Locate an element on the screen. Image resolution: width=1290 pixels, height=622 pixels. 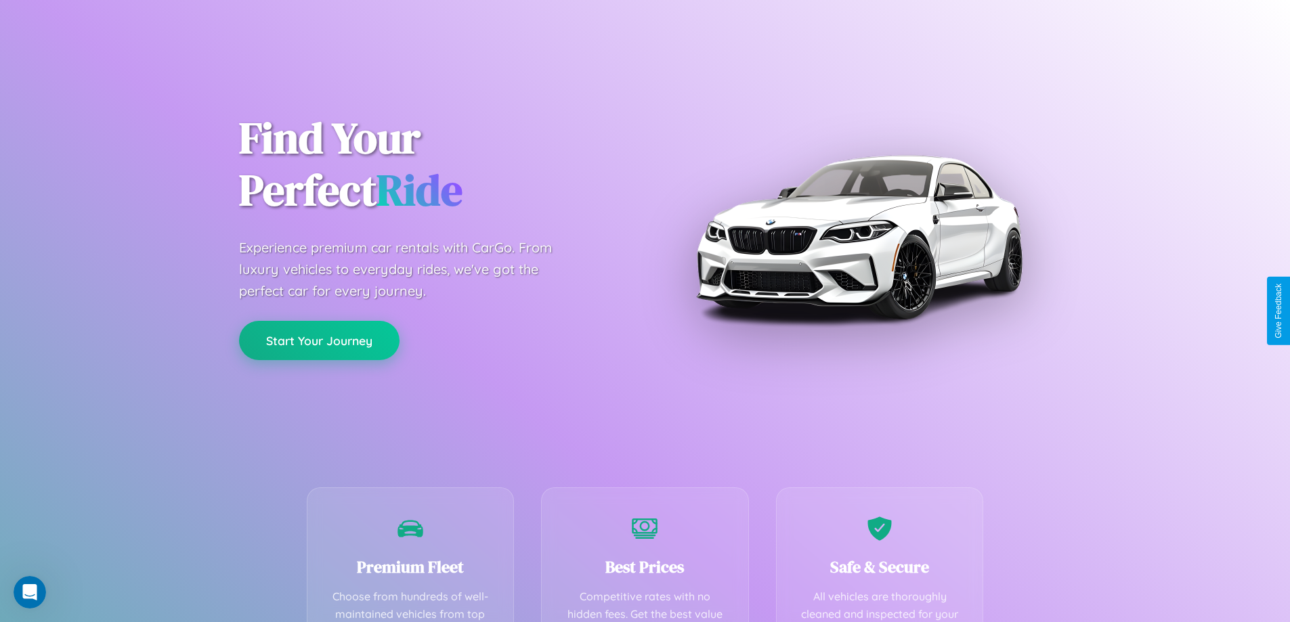
p: Experience premium car rentals with CarGo. From luxury vehicles to everyday rides, we've got the ... is located at coordinates (408, 270).